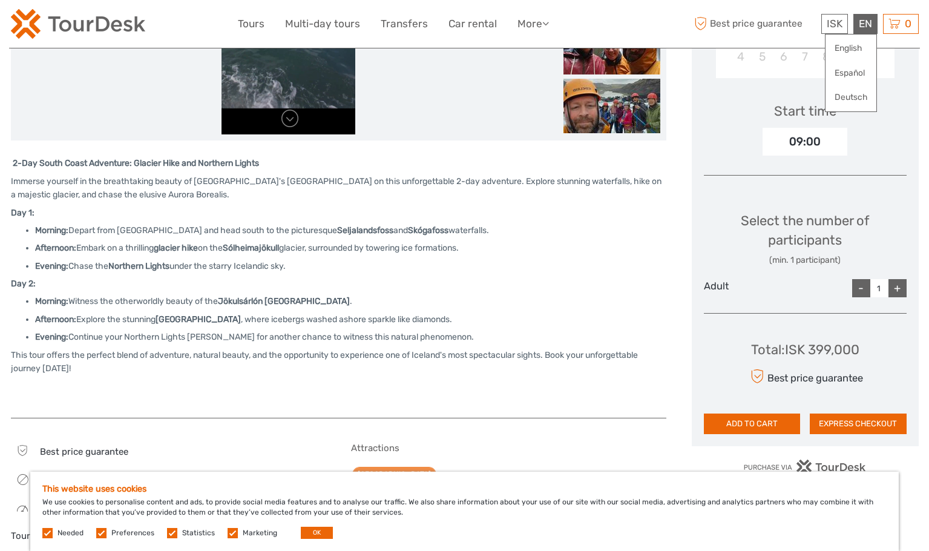  Describe the element at coordinates (78, 24) in the screenshot. I see `img: 120-15d4194f-c635-41b9-a512-a3cb382bfb57_logo_small.png` at that location.